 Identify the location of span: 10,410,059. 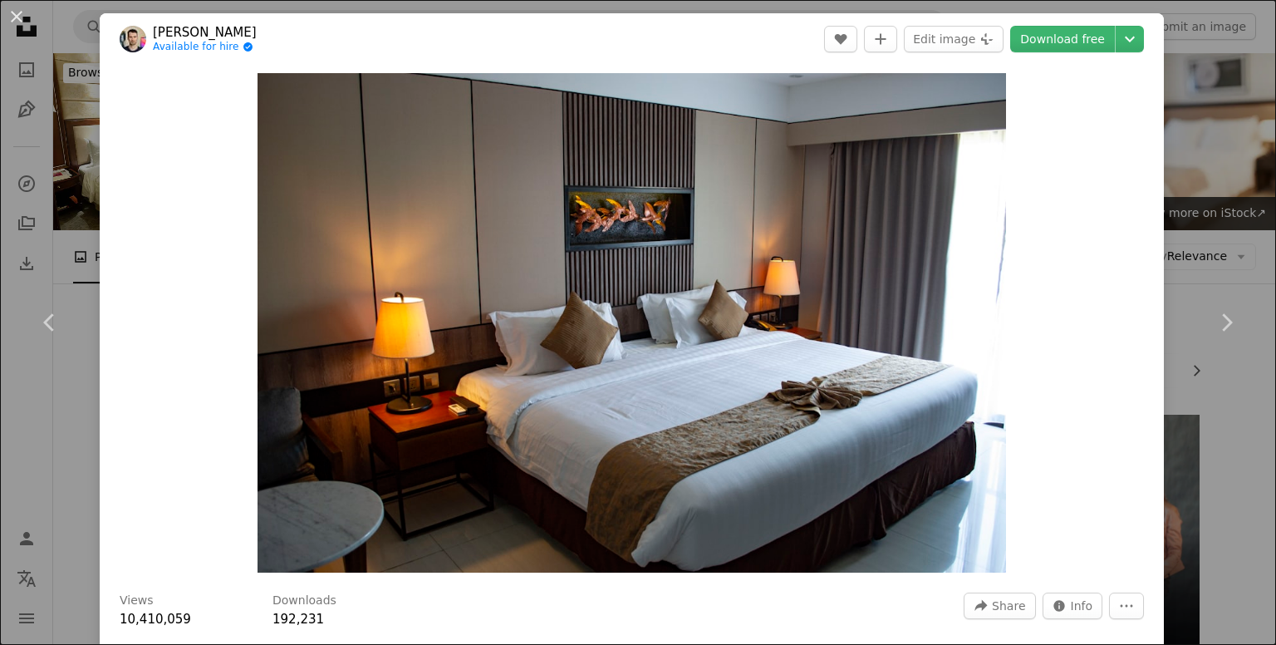
(155, 619).